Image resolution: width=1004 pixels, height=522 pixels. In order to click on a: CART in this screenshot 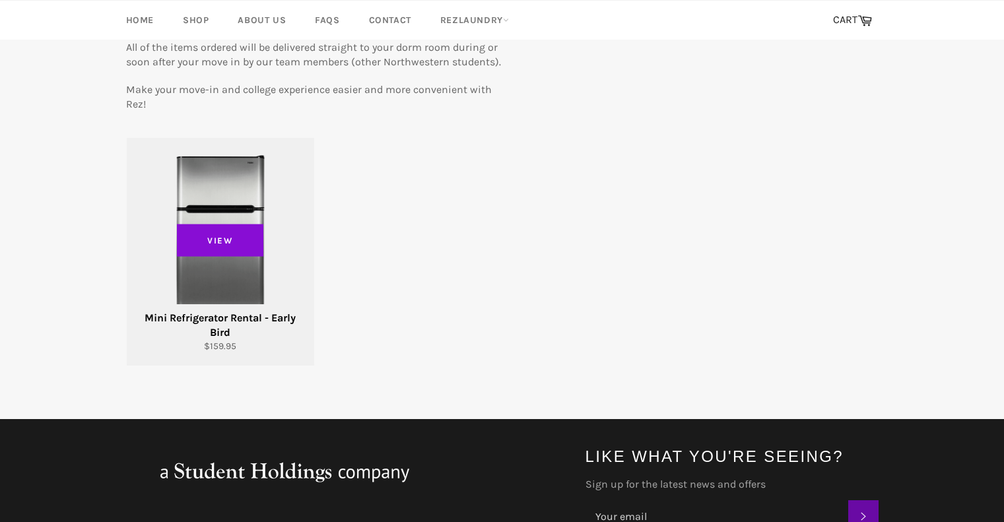, I will do `click(852, 20)`.